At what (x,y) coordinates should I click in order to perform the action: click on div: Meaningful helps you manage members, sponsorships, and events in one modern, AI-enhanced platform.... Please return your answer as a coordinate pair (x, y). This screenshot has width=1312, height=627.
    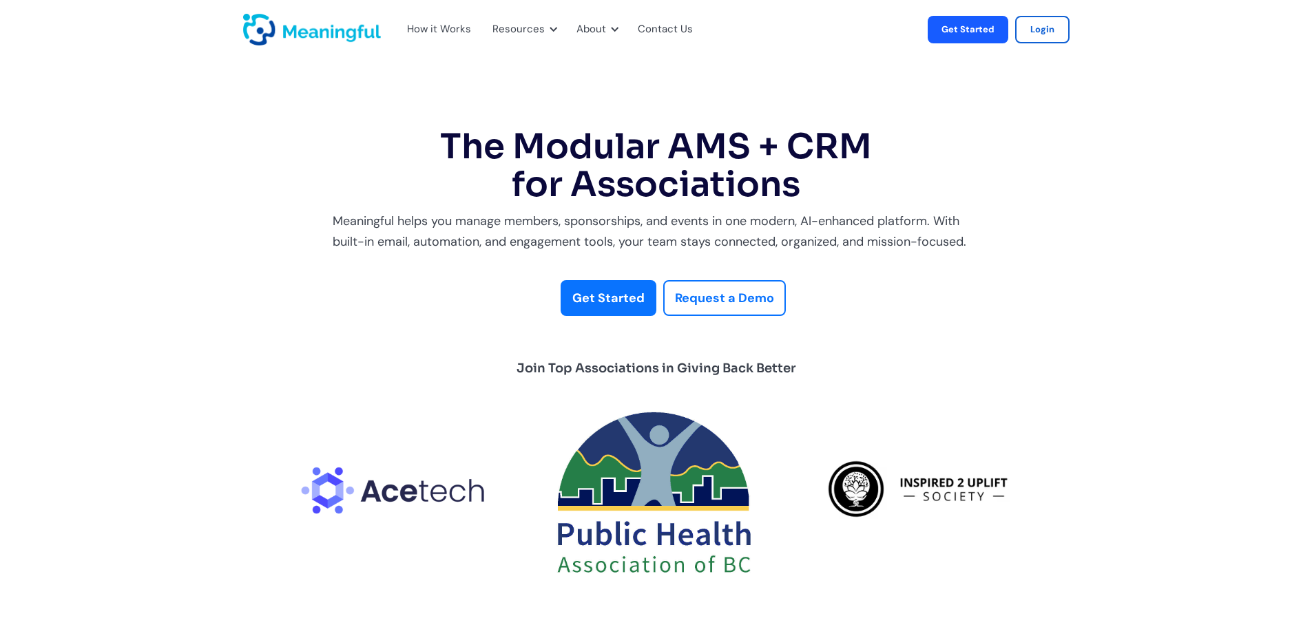
    Looking at the image, I should click on (656, 231).